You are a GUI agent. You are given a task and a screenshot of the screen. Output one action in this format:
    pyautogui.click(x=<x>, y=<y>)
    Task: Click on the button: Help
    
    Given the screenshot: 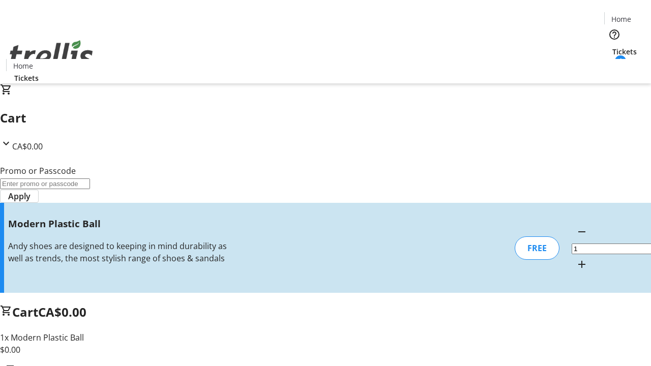 What is the action you would take?
    pyautogui.click(x=615, y=35)
    